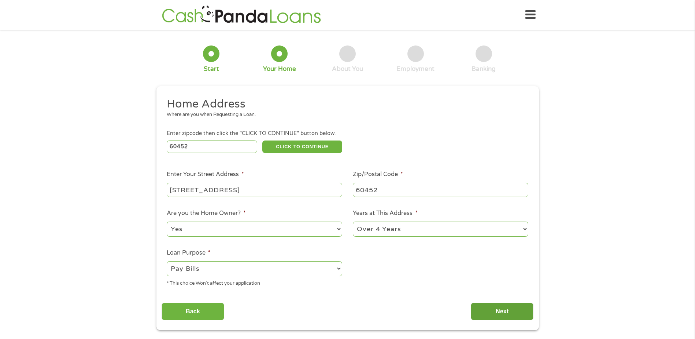 The image size is (695, 339). What do you see at coordinates (241, 15) in the screenshot?
I see `img: GetLoanNow Logo` at bounding box center [241, 15].